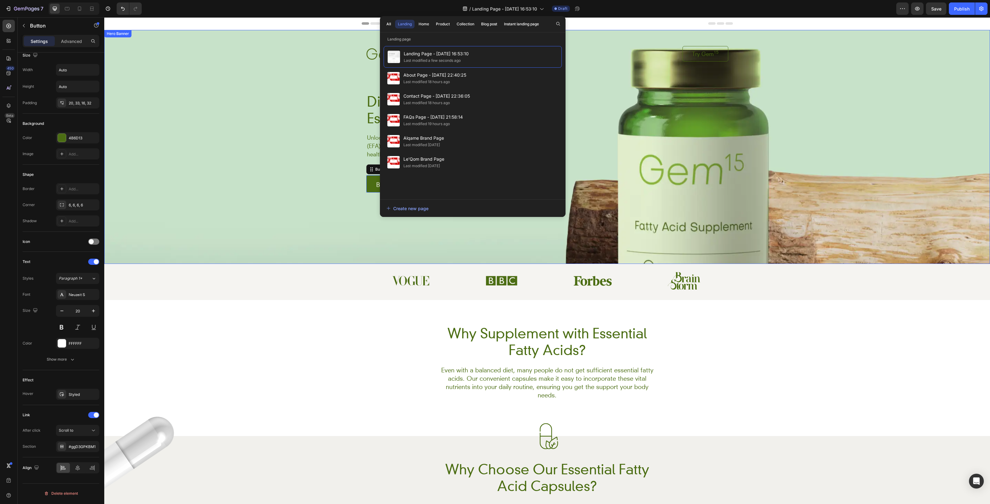  I want to click on span: Le'Qom Brand Page, so click(424, 159).